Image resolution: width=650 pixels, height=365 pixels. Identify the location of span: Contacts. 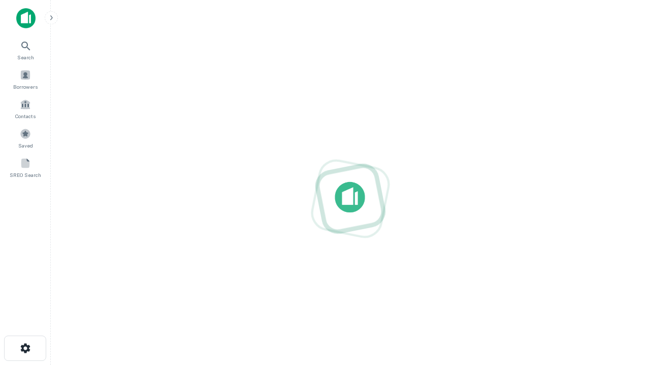
(25, 116).